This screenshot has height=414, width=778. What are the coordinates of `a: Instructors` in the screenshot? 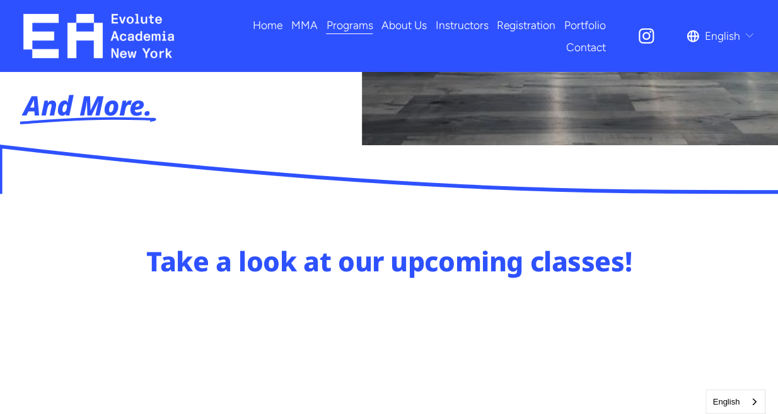 It's located at (462, 25).